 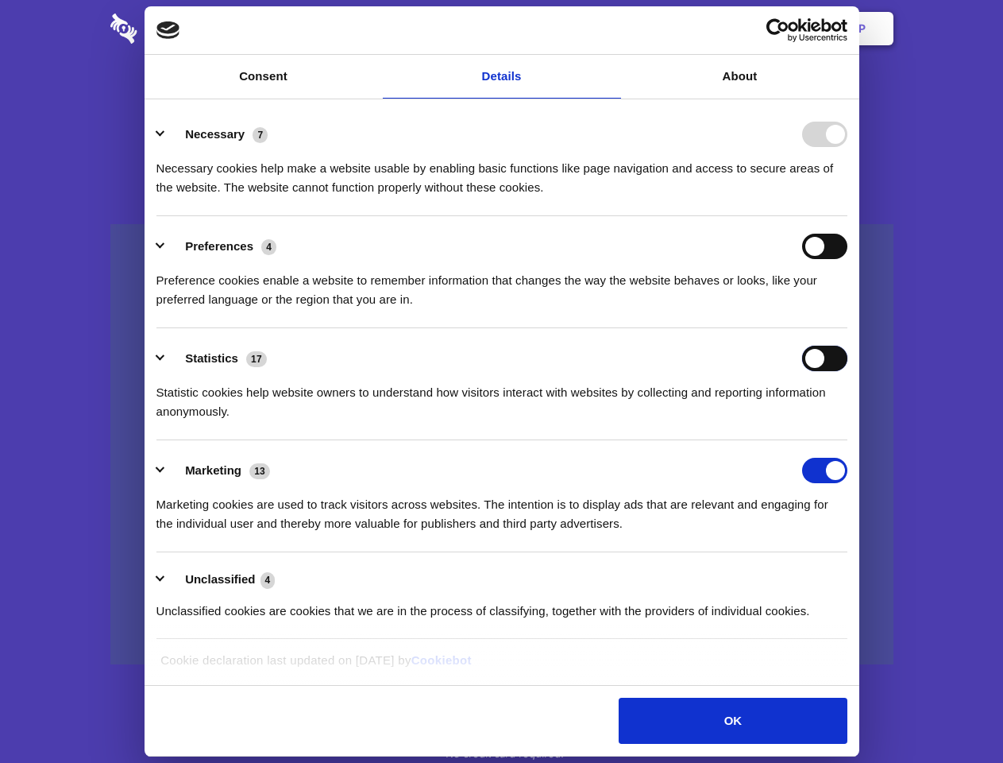 I want to click on a: Pricing, so click(x=501, y=29).